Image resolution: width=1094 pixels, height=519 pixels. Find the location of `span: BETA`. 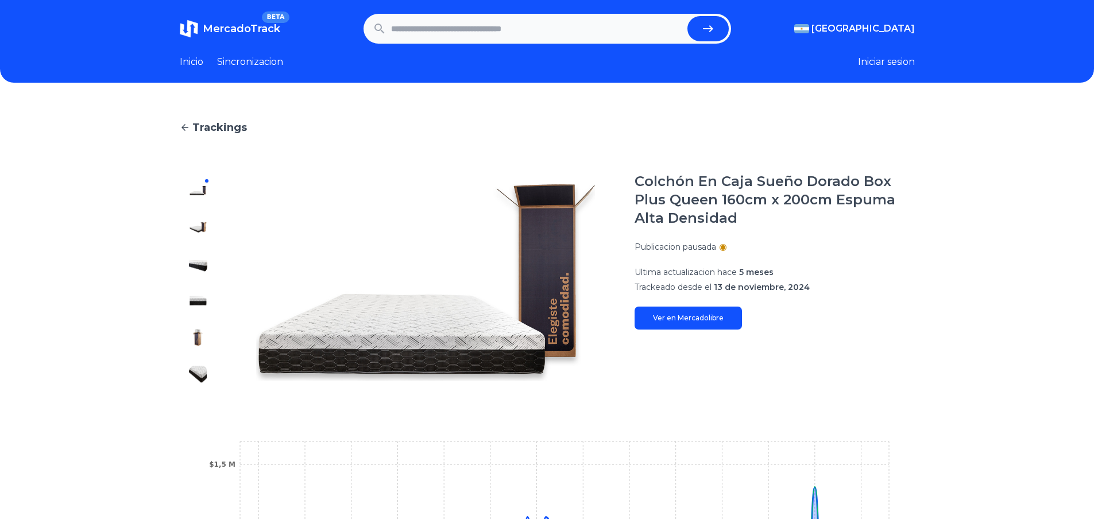

span: BETA is located at coordinates (275, 17).